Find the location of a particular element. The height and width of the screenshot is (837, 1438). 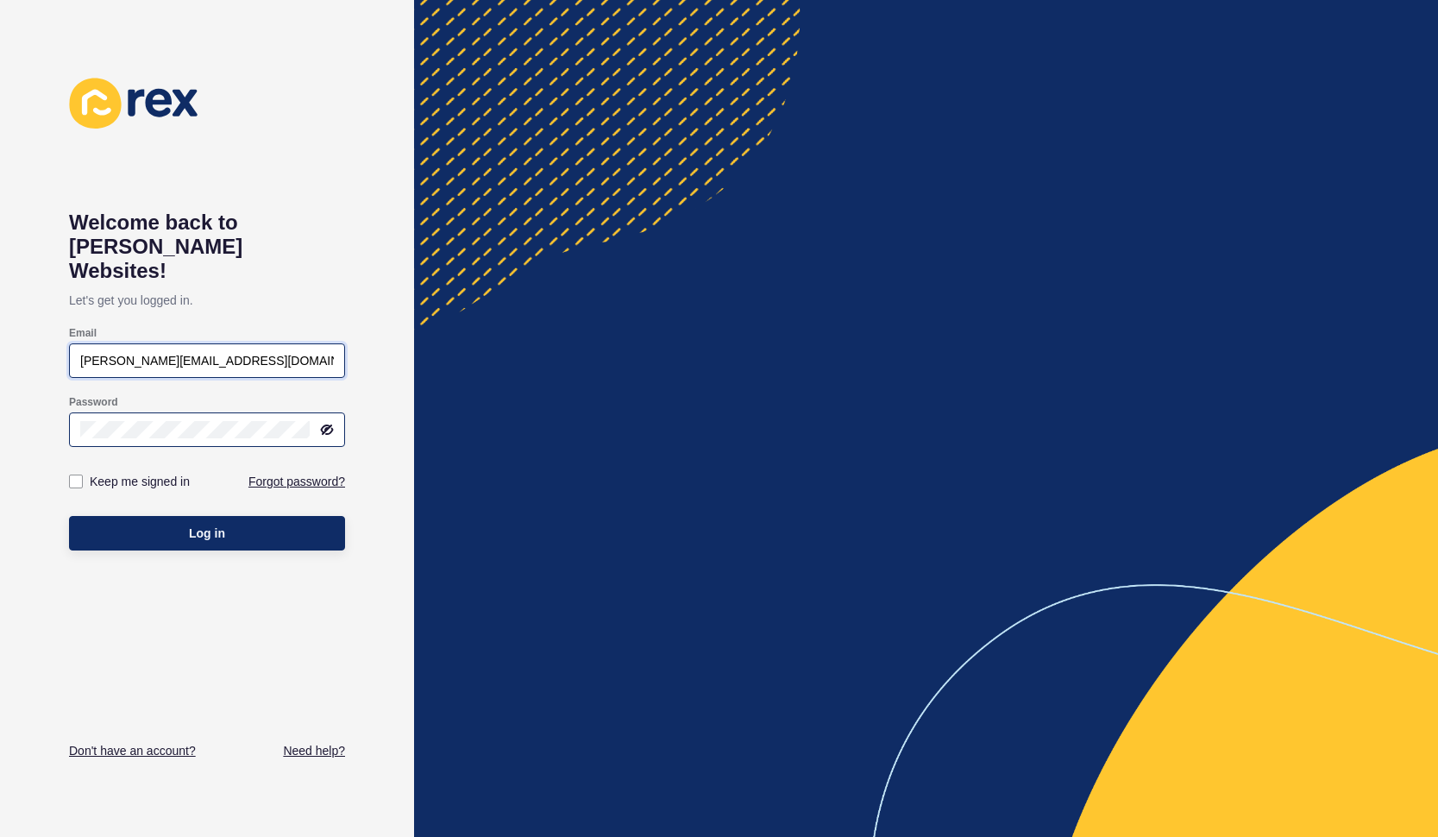

label: Keep me signed in is located at coordinates (140, 481).